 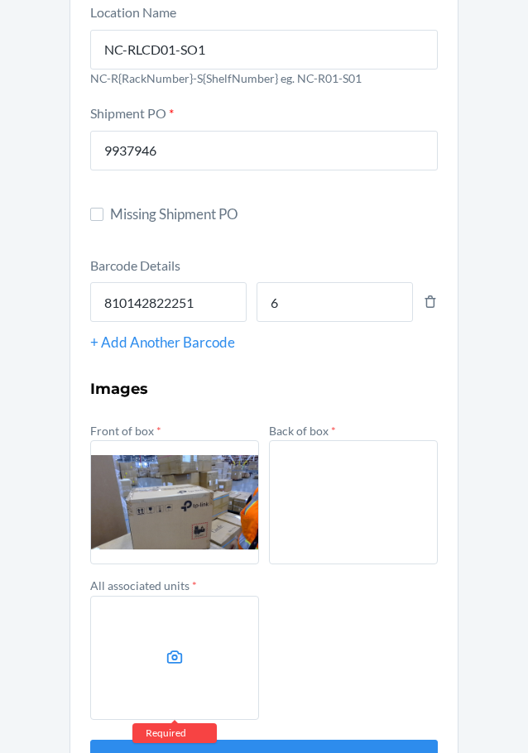 What do you see at coordinates (133, 12) in the screenshot?
I see `label: Location Name` at bounding box center [133, 12].